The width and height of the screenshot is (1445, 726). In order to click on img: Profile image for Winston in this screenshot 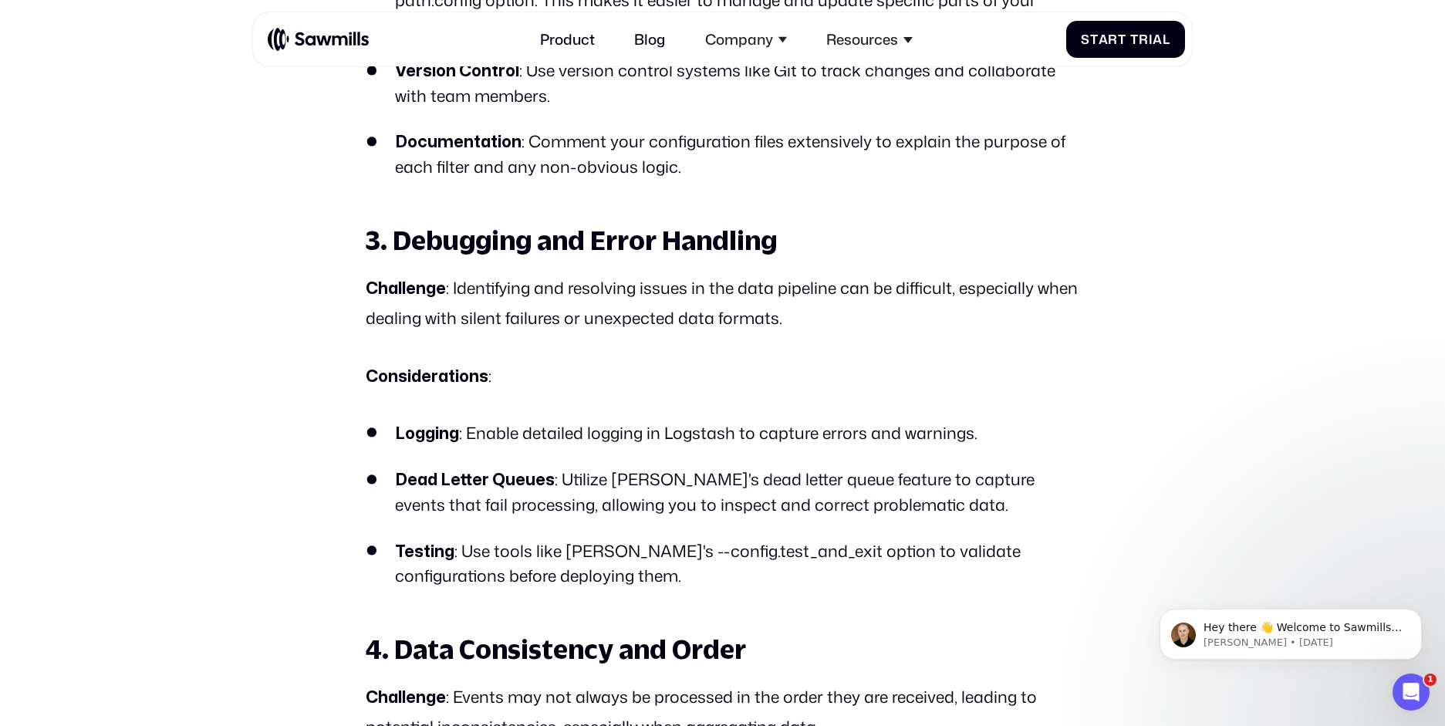, I will do `click(47, 59)`.